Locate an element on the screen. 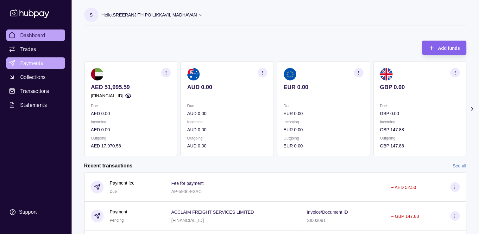 The image size is (479, 234). p: AP-5936-E3AC is located at coordinates (187, 191).